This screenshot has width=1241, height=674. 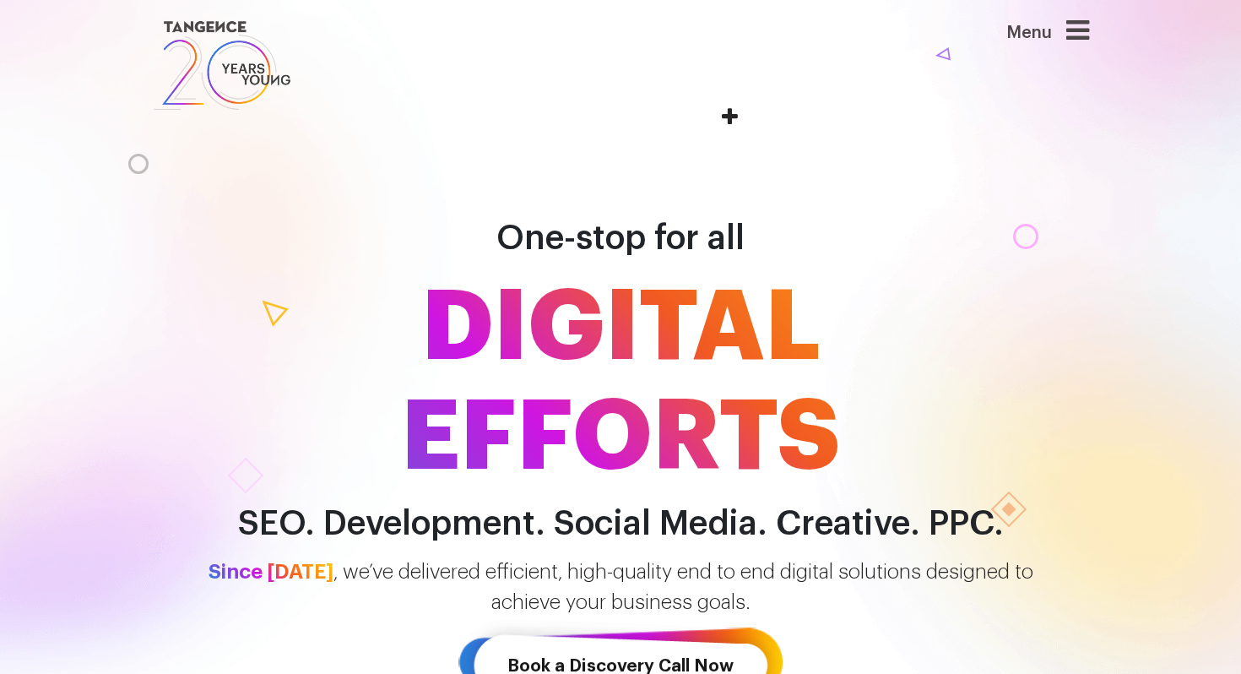 I want to click on img: logo SVG, so click(x=222, y=65).